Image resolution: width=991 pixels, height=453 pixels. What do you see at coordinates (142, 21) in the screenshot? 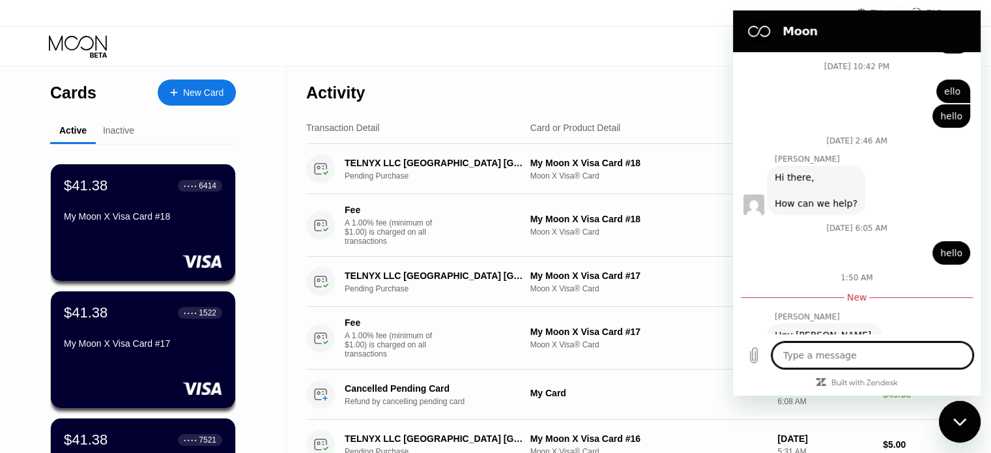
I see `h2: Moon` at bounding box center [142, 21].